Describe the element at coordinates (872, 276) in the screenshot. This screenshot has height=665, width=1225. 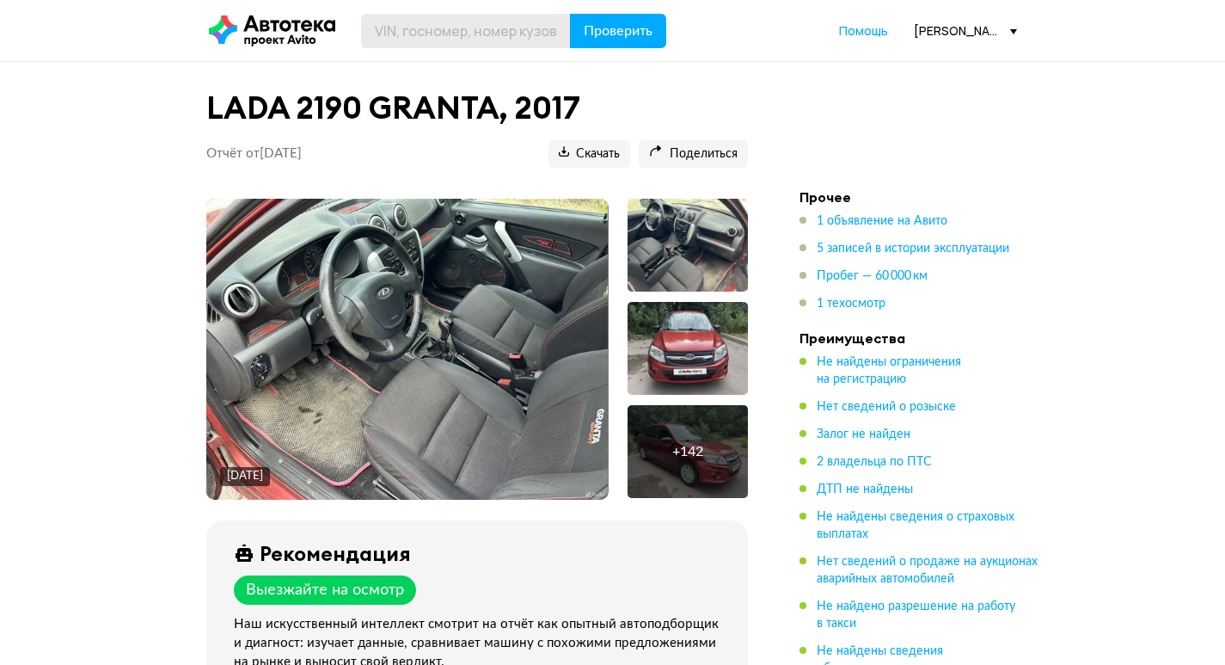
I see `span: Пробег — 60 000 км` at that location.